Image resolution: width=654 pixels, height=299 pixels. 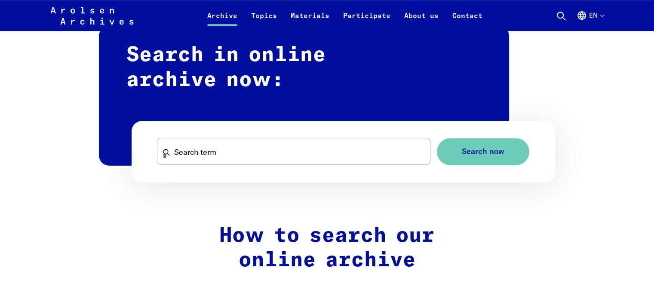 I want to click on h2: Search in online archive now:, so click(x=304, y=95).